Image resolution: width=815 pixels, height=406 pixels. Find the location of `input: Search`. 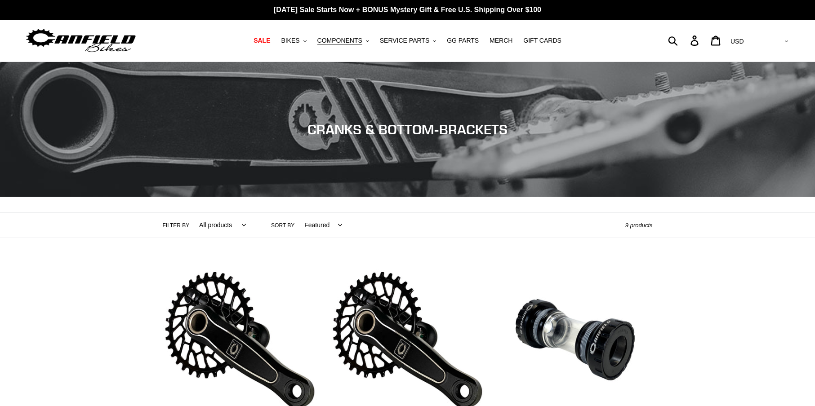

input: Search is located at coordinates (684, 40).